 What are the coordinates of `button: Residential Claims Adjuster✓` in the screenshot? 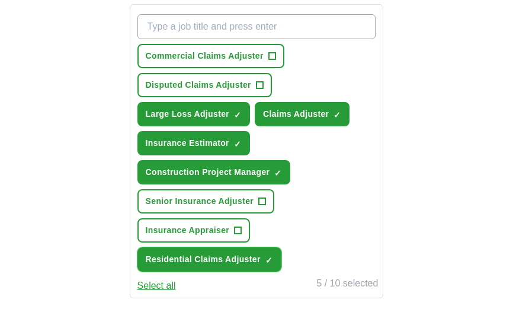 It's located at (209, 259).